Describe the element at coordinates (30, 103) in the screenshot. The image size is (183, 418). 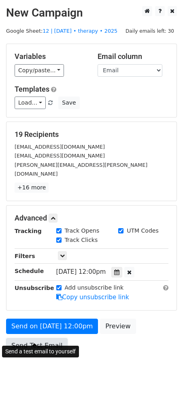
I see `a: Load...` at that location.